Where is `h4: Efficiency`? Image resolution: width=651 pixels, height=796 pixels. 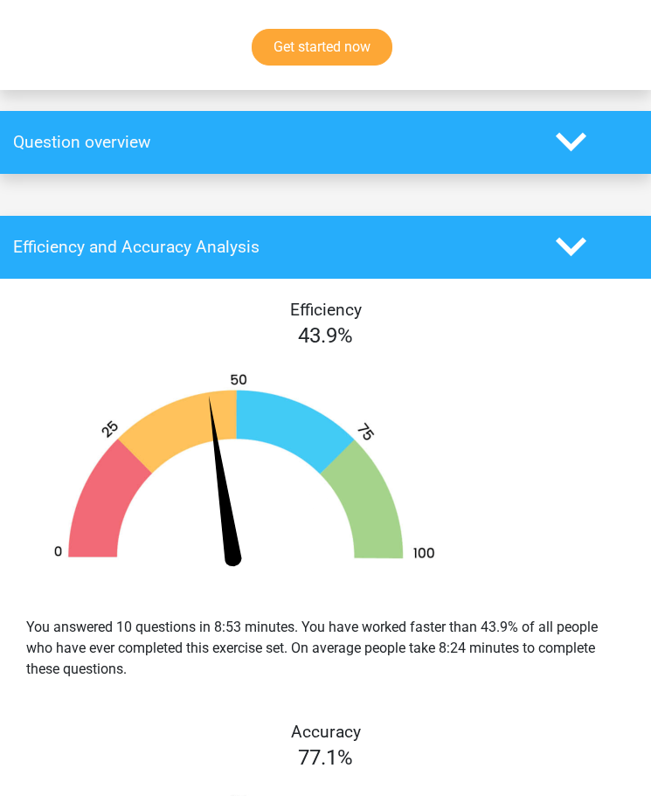
h4: Efficiency is located at coordinates (325, 309).